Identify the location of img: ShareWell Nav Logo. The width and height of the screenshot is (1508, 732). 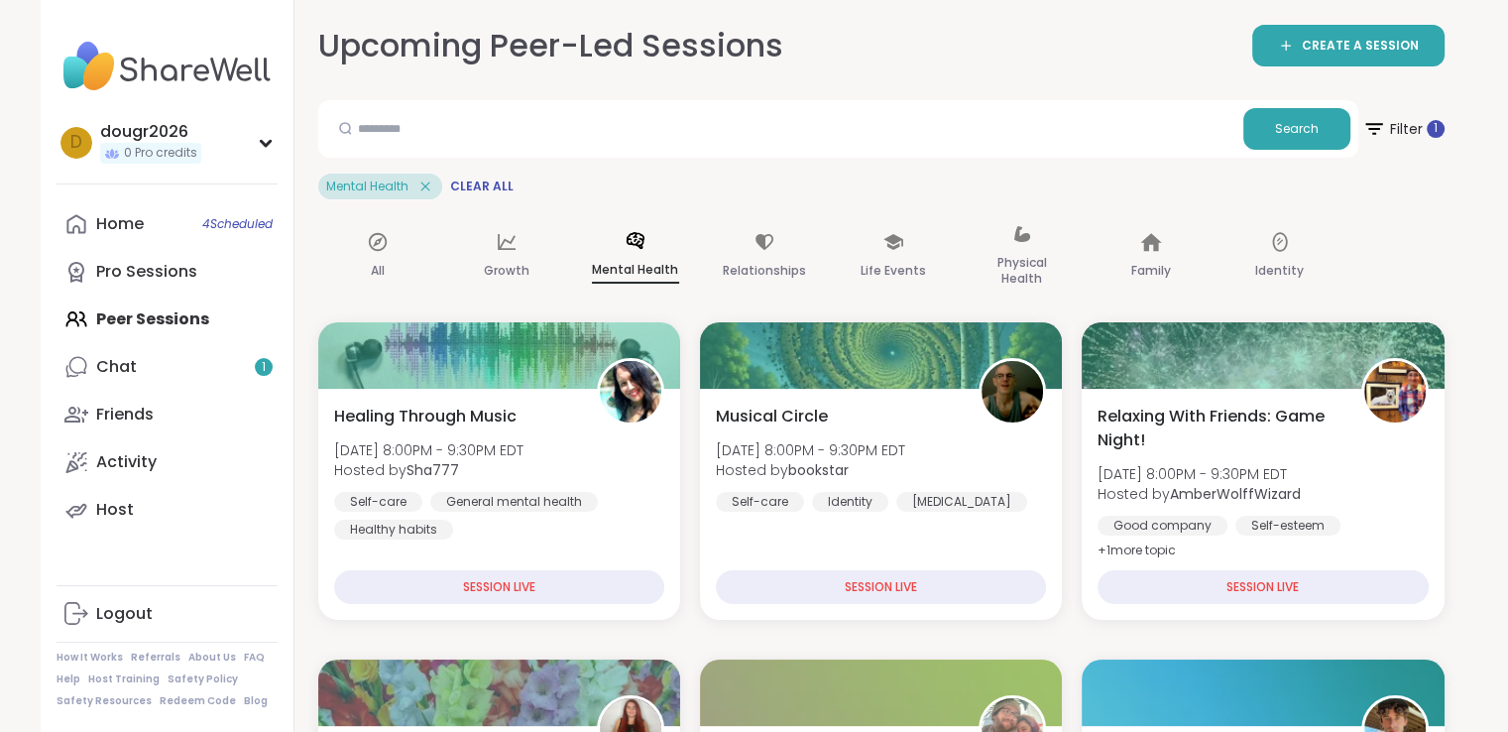
(167, 66).